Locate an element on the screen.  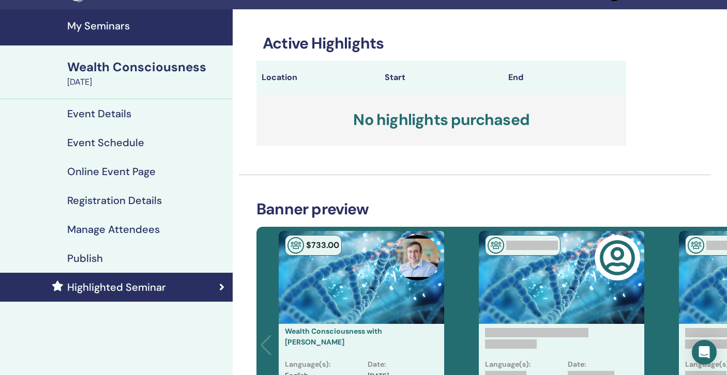
img: user-circle-regular.svg is located at coordinates (617, 258).